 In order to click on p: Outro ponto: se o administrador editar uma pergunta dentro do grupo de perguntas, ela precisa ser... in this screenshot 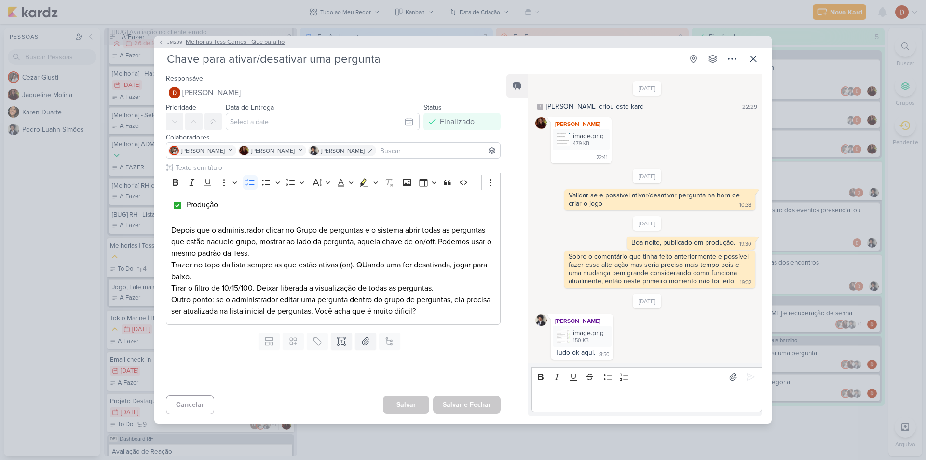, I will do `click(333, 305)`.